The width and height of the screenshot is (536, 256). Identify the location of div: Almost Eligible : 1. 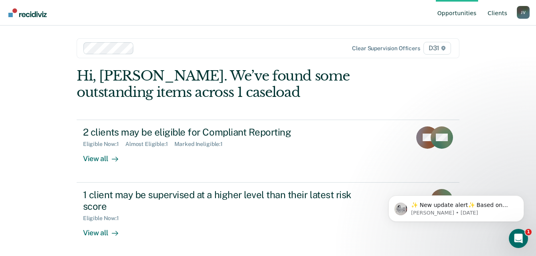
(150, 144).